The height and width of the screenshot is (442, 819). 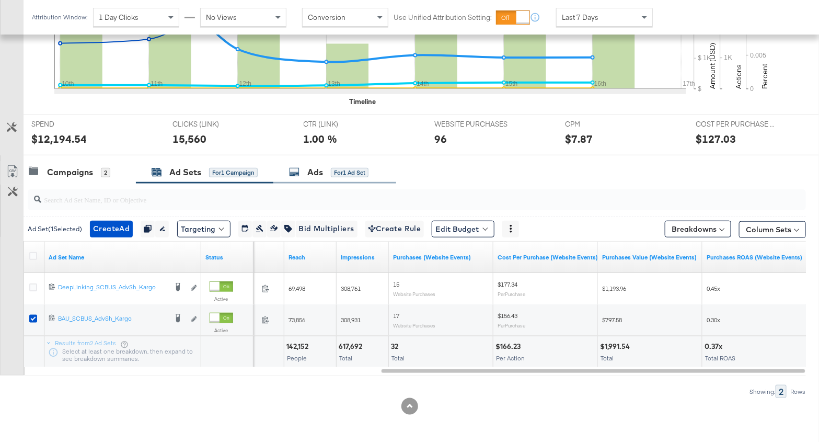 What do you see at coordinates (60, 17) in the screenshot?
I see `div: Attribution Window:` at bounding box center [60, 17].